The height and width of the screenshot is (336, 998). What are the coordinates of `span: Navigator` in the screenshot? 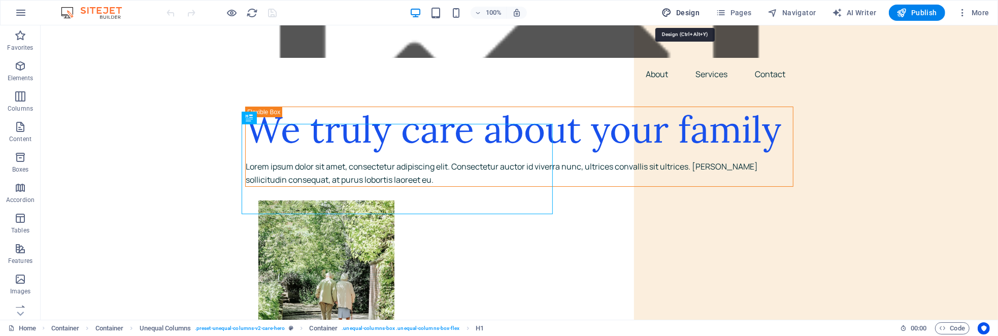 It's located at (792, 13).